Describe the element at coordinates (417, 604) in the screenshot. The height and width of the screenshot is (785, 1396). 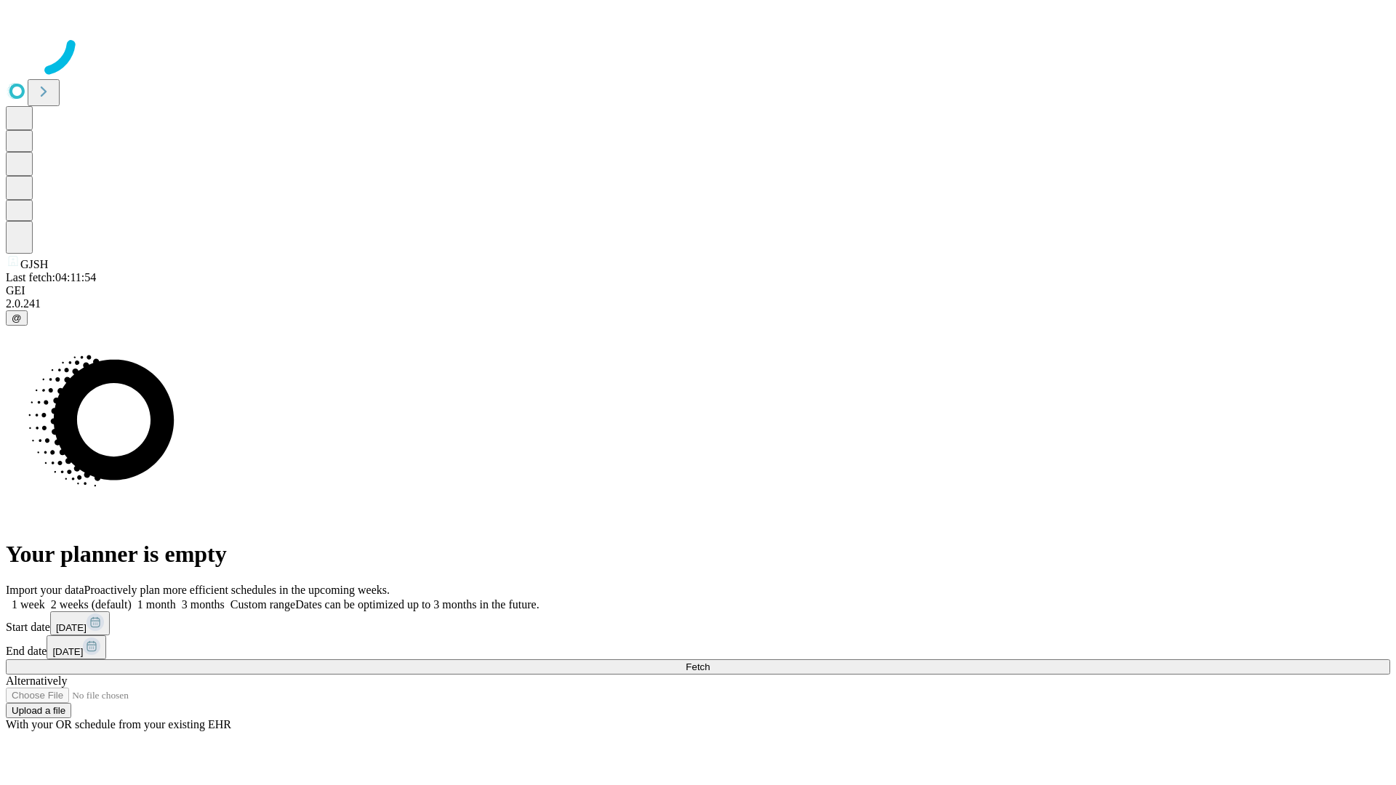
I see `span: Dates can be optimized up to 3 months in the future.` at that location.